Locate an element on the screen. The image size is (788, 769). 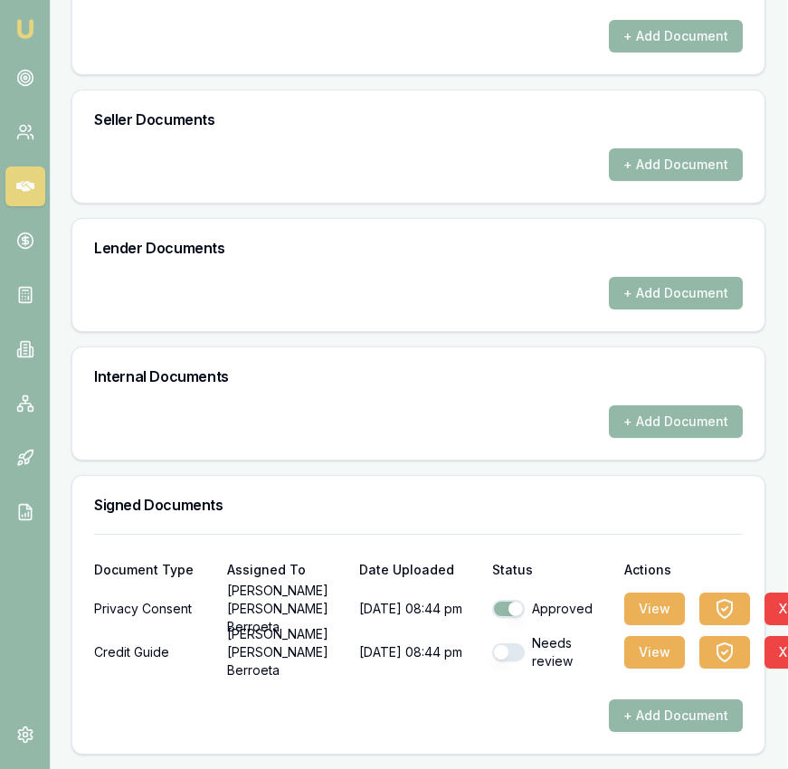
h3: Internal Documents is located at coordinates (418, 376).